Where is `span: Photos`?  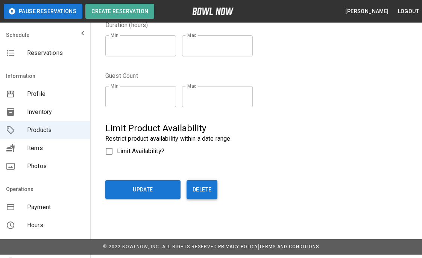
span: Photos is located at coordinates (56, 166).